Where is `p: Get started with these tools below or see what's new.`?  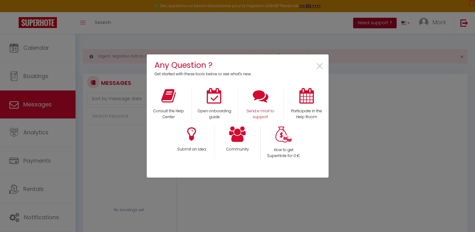
p: Get started with these tools below or see what's new. is located at coordinates (209, 74).